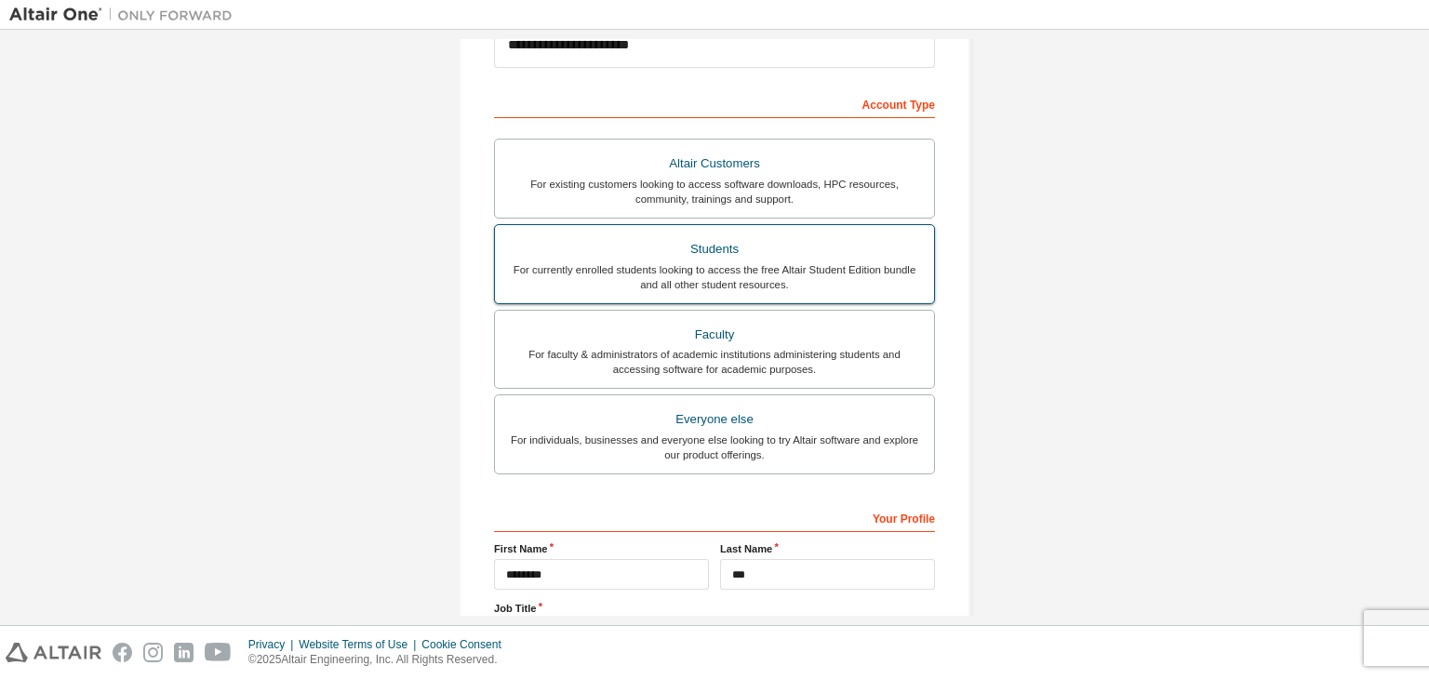 The height and width of the screenshot is (679, 1429). What do you see at coordinates (715, 362) in the screenshot?
I see `div: For faculty & administrators of academic institutions administering students and accessing softwa...` at bounding box center [715, 362].